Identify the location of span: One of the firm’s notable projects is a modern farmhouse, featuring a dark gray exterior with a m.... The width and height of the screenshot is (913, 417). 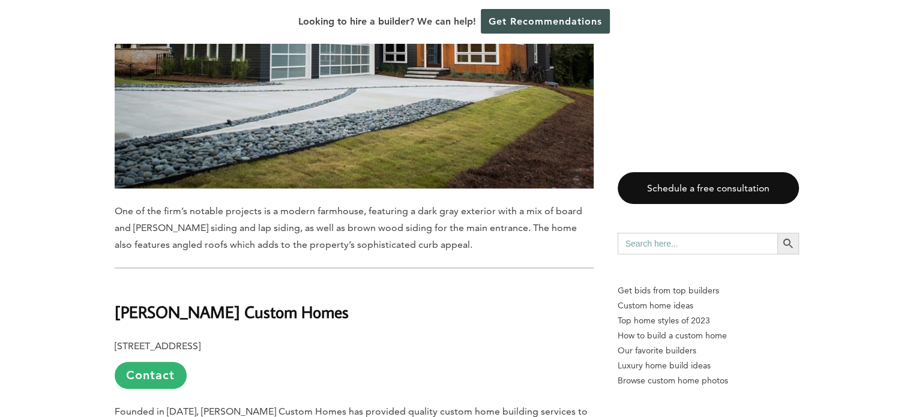
(348, 227).